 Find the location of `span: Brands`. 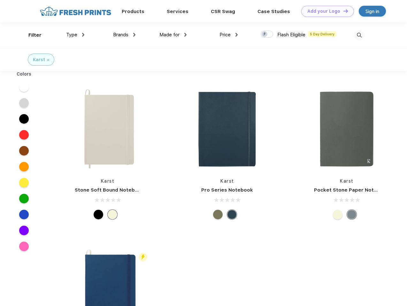

span: Brands is located at coordinates (121, 35).